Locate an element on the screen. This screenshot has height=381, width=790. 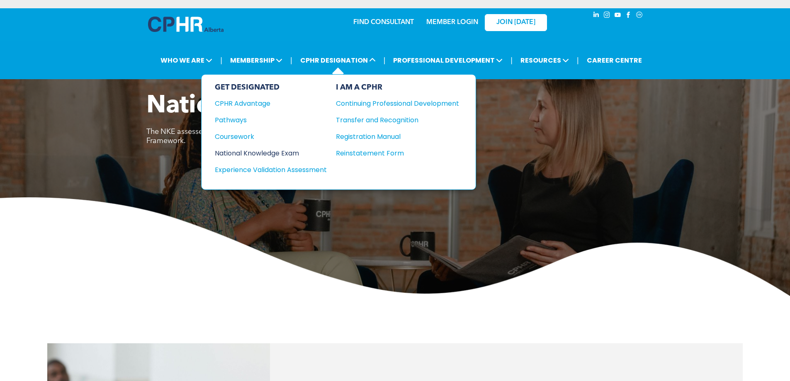
a: National Knowledge Exam is located at coordinates (271, 153).